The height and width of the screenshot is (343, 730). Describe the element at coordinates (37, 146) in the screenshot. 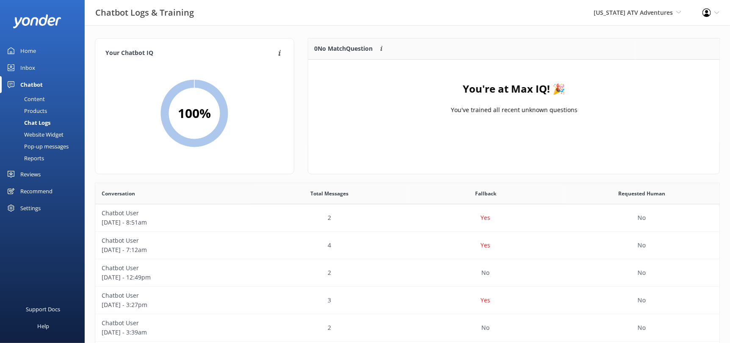

I see `div: Pop-up messages` at that location.